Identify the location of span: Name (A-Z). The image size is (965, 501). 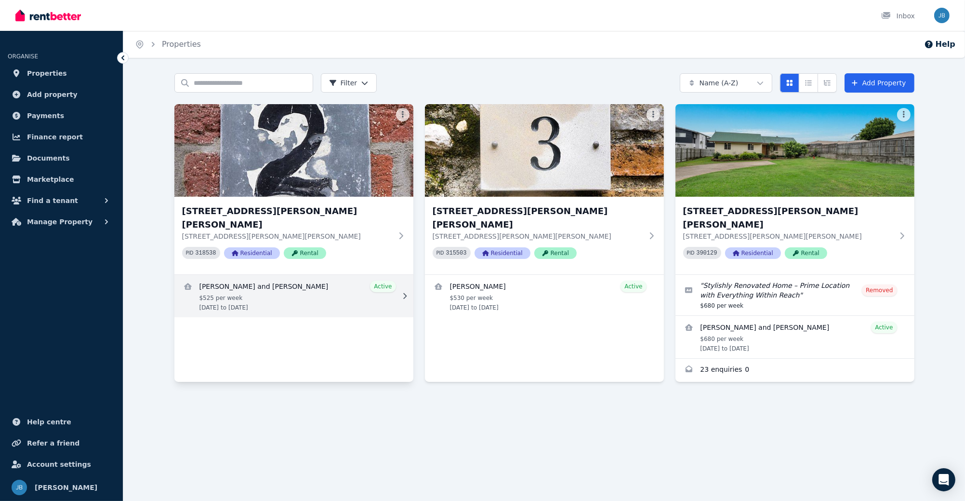
(719, 83).